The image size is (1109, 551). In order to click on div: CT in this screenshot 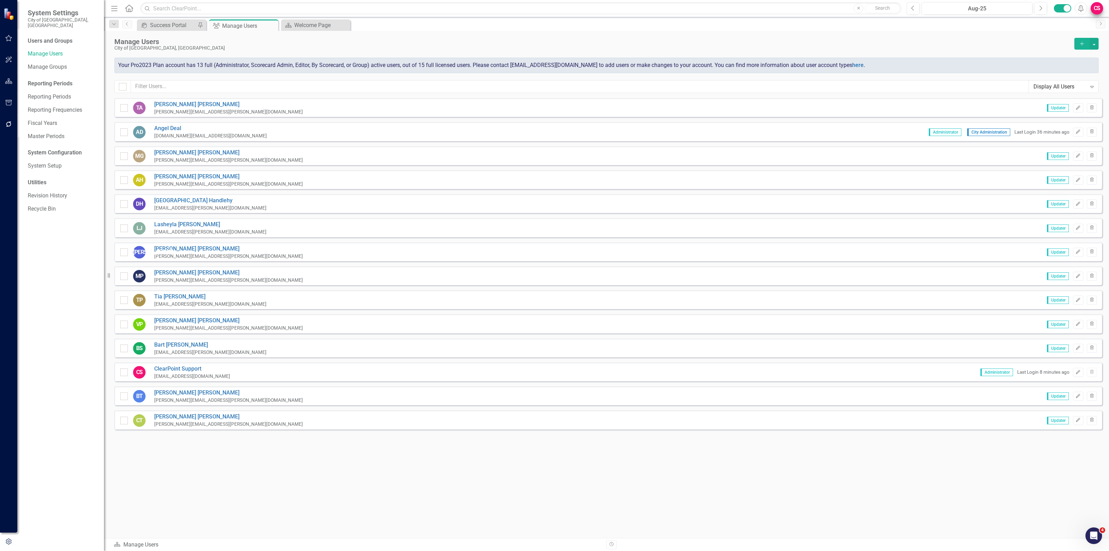, I will do `click(139, 420)`.